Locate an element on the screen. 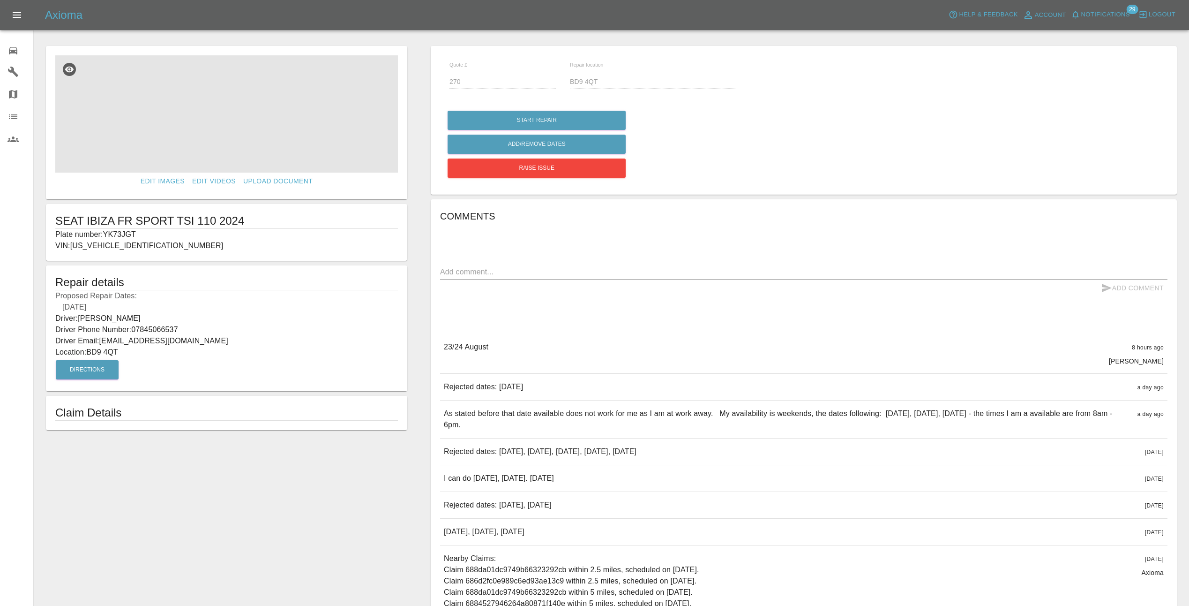  a: Edit Videos is located at coordinates (214, 181).